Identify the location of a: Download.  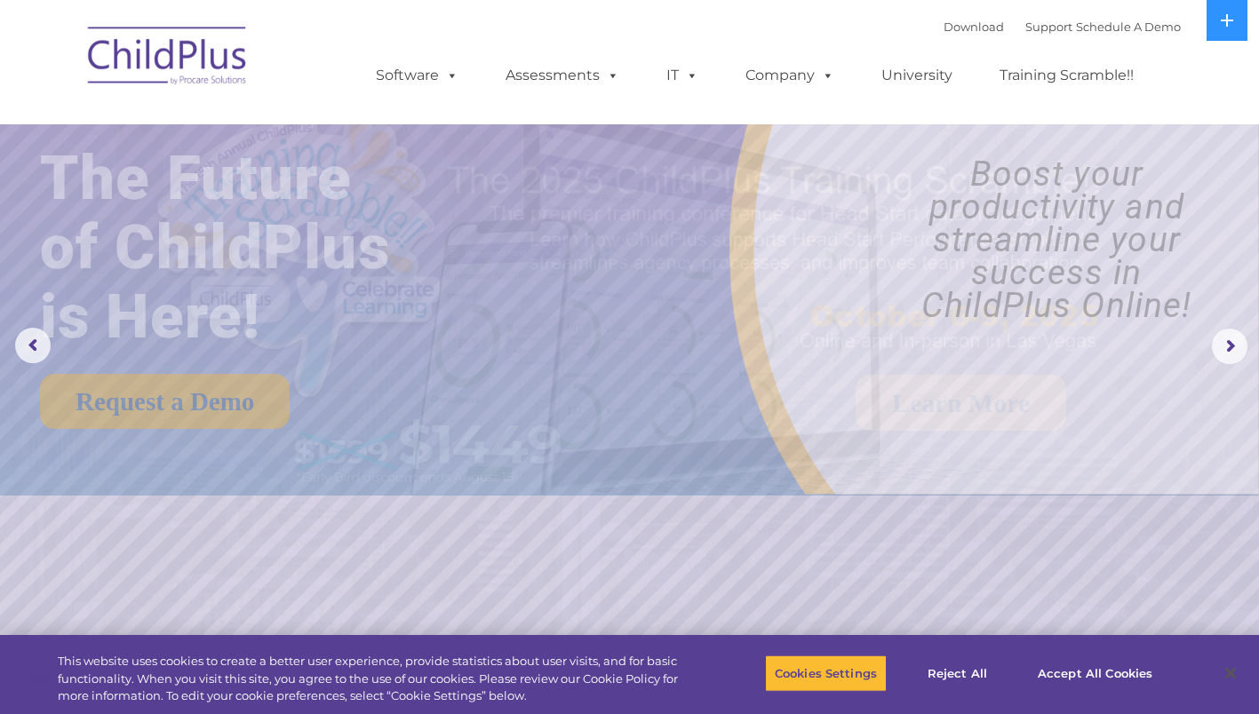
(974, 27).